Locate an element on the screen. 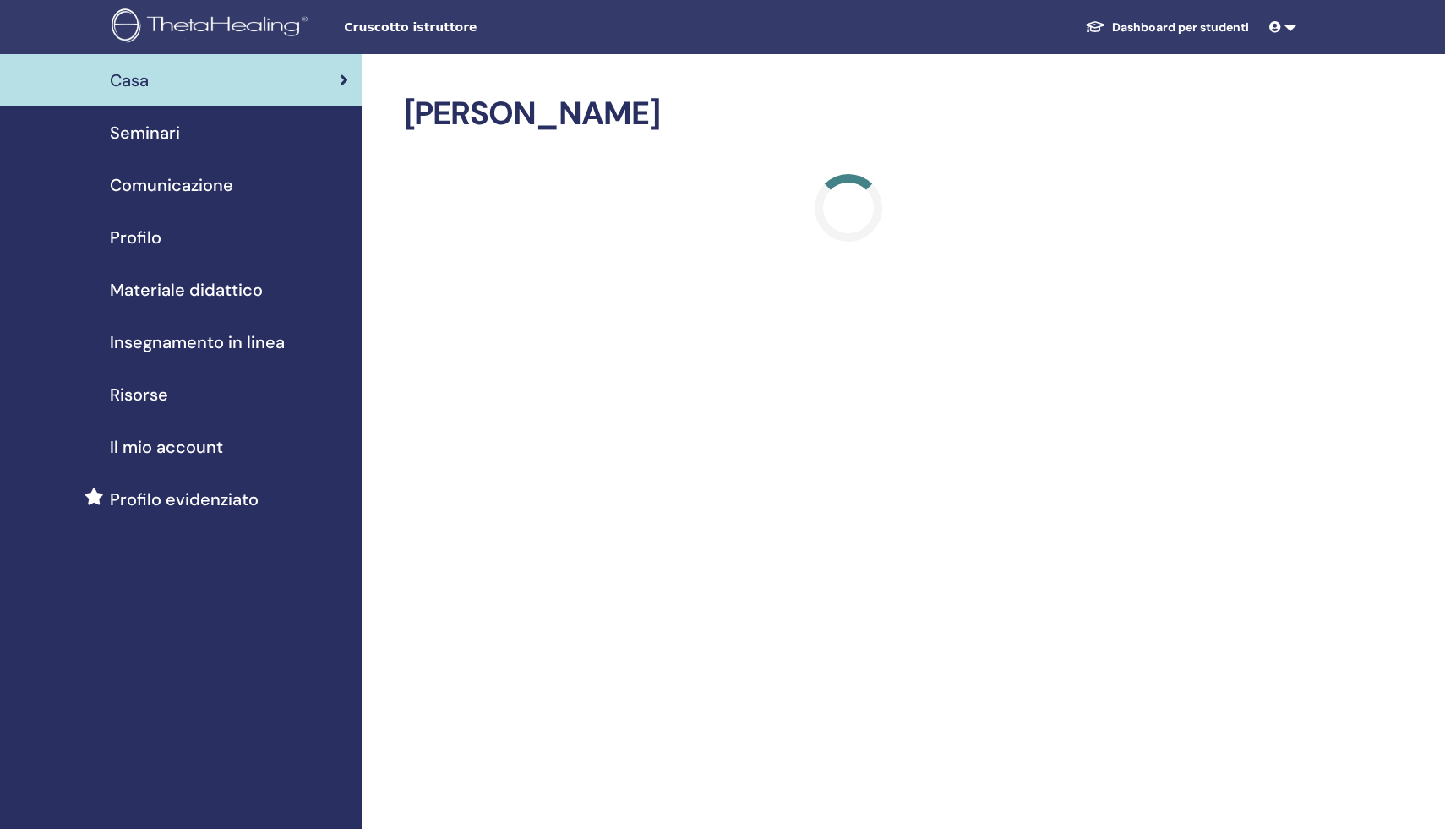  a: Dashboard per studenti is located at coordinates (1167, 27).